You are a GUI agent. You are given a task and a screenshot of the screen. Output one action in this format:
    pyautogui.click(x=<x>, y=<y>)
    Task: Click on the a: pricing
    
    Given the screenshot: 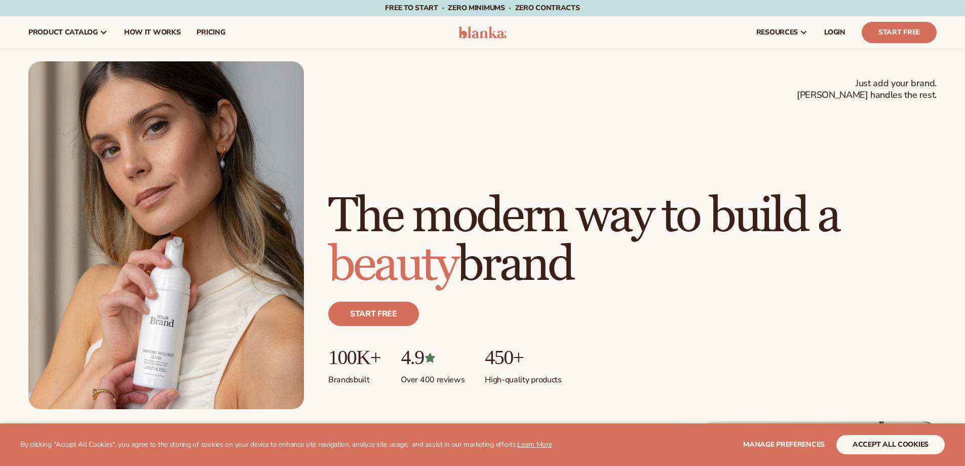 What is the action you would take?
    pyautogui.click(x=211, y=32)
    